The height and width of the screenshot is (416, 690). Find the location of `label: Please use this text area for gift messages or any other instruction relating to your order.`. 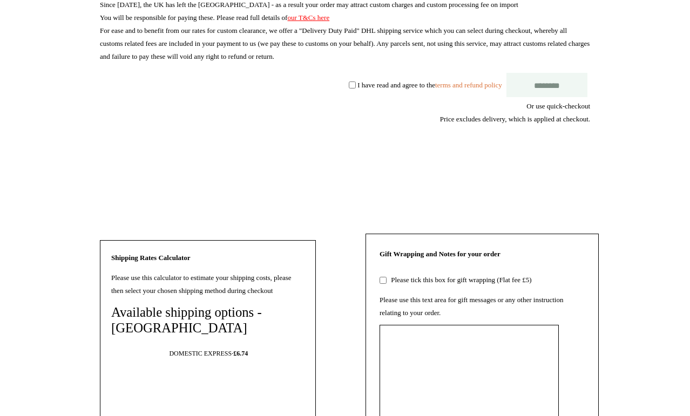

label: Please use this text area for gift messages or any other instruction relating to your order. is located at coordinates (471, 306).